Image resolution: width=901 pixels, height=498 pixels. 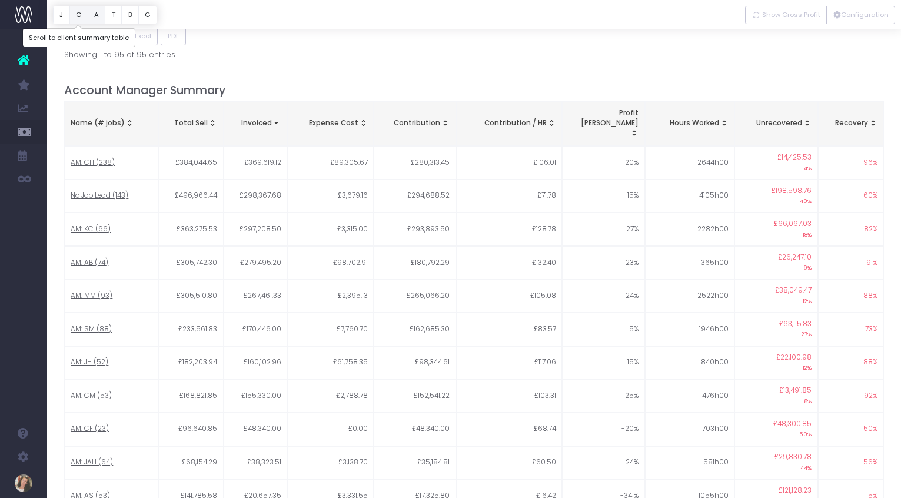 What do you see at coordinates (794, 258) in the screenshot?
I see `span: £26,247.10` at bounding box center [794, 258].